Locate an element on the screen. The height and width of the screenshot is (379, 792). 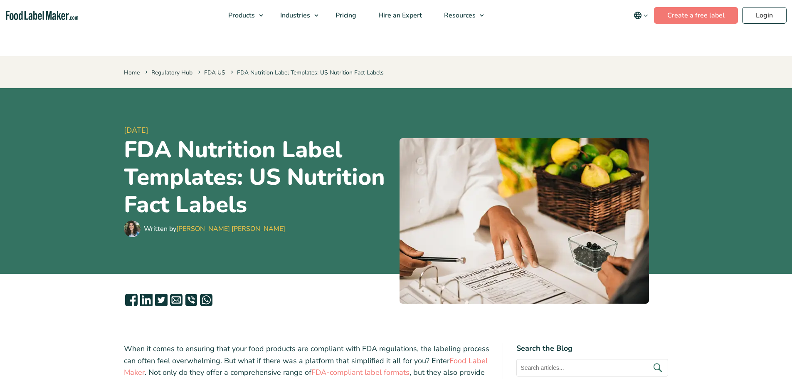
a: Login is located at coordinates (764, 15).